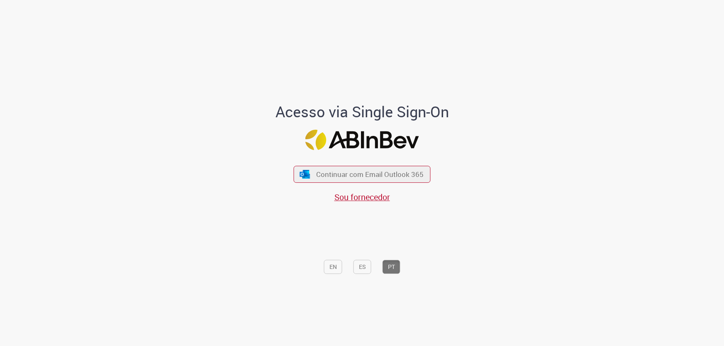 Image resolution: width=724 pixels, height=346 pixels. What do you see at coordinates (362, 112) in the screenshot?
I see `h1: Acesso via Single Sign-On` at bounding box center [362, 112].